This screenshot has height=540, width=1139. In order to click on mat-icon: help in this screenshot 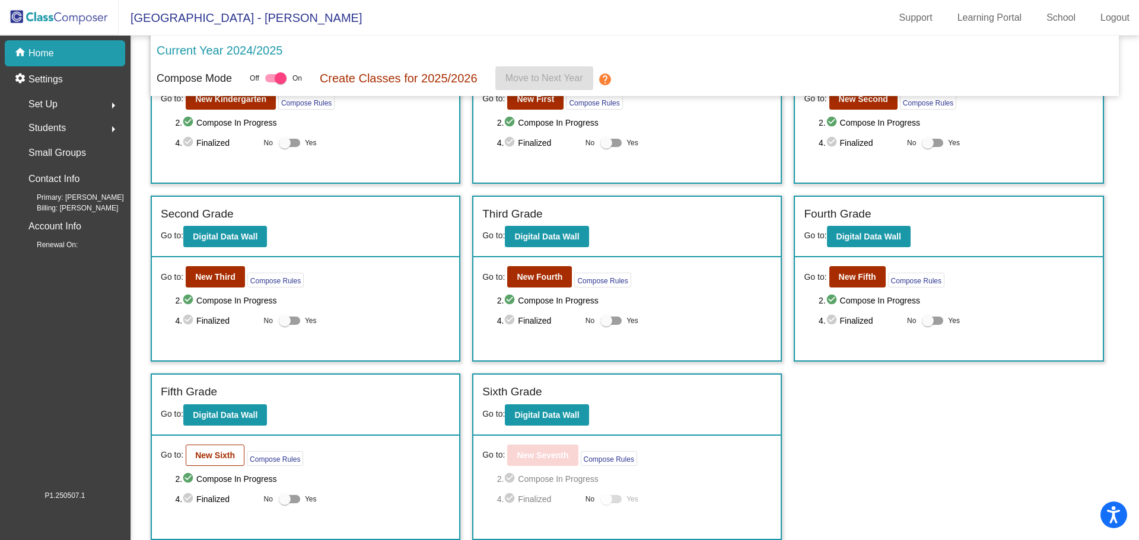, I will do `click(605, 79)`.